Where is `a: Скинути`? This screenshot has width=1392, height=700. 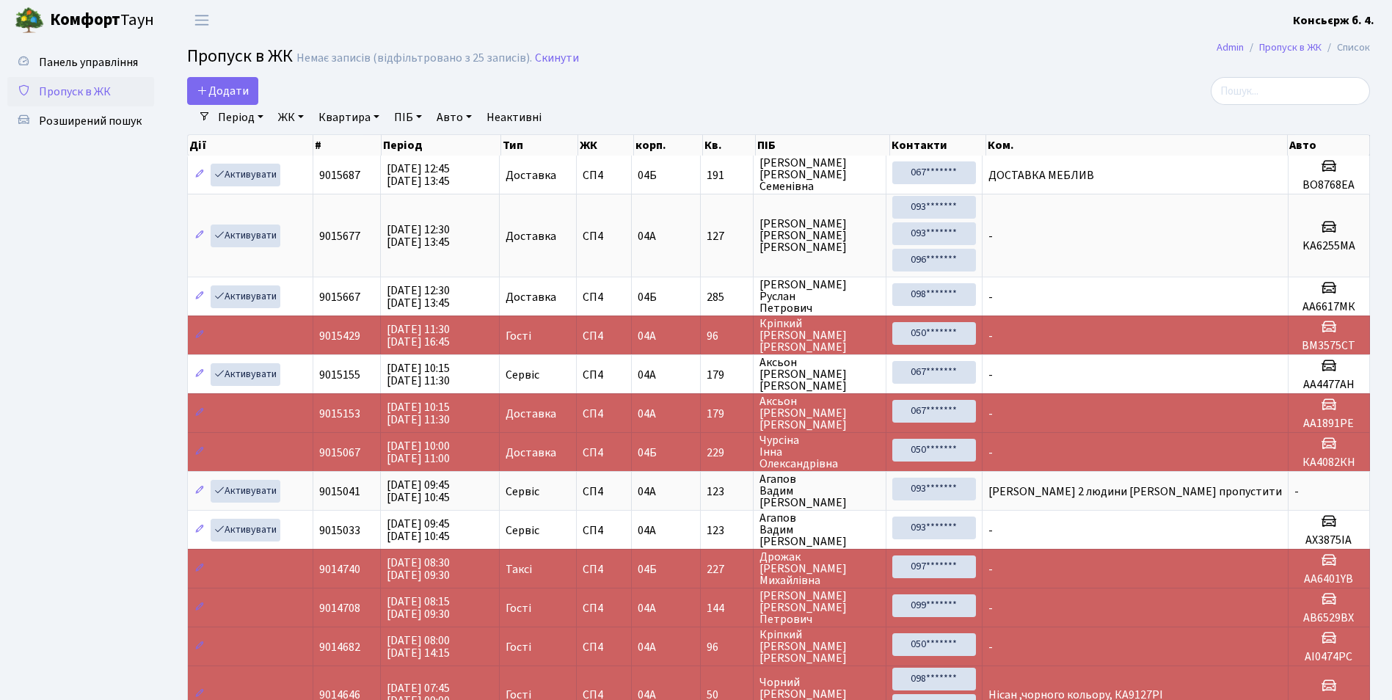
a: Скинути is located at coordinates (557, 58).